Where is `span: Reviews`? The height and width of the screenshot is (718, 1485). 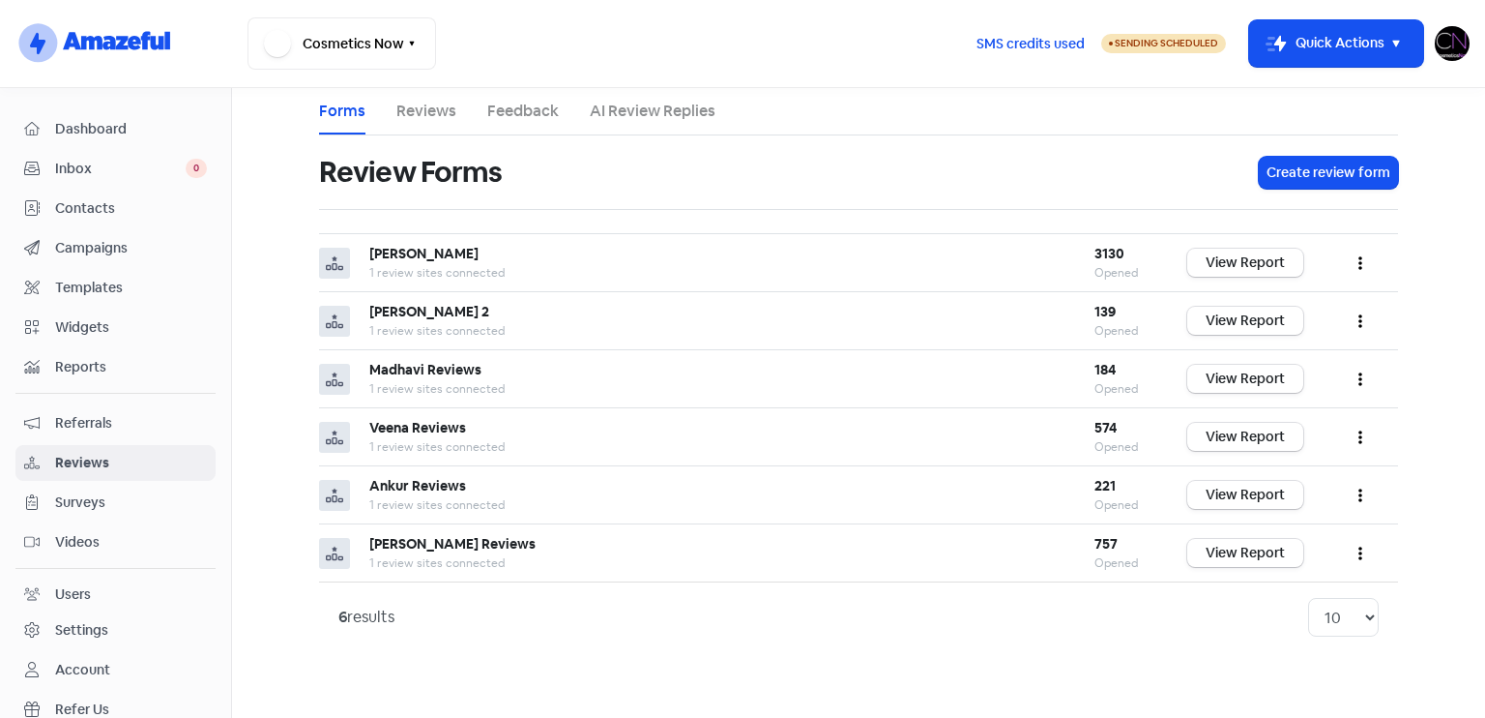
span: Reviews is located at coordinates (131, 462).